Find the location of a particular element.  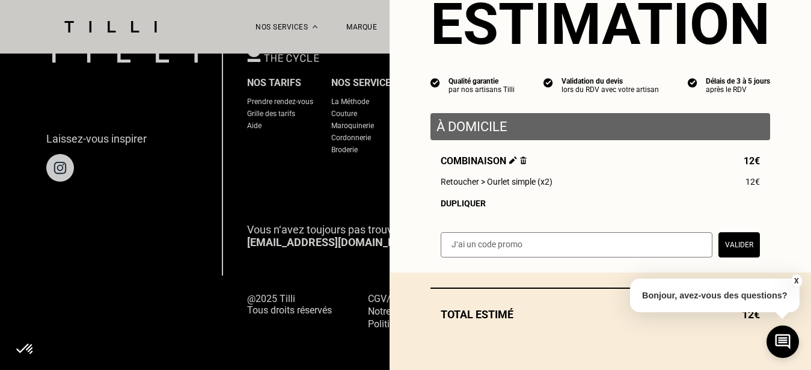

div: lors du RDV avec votre artisan is located at coordinates (610, 90).